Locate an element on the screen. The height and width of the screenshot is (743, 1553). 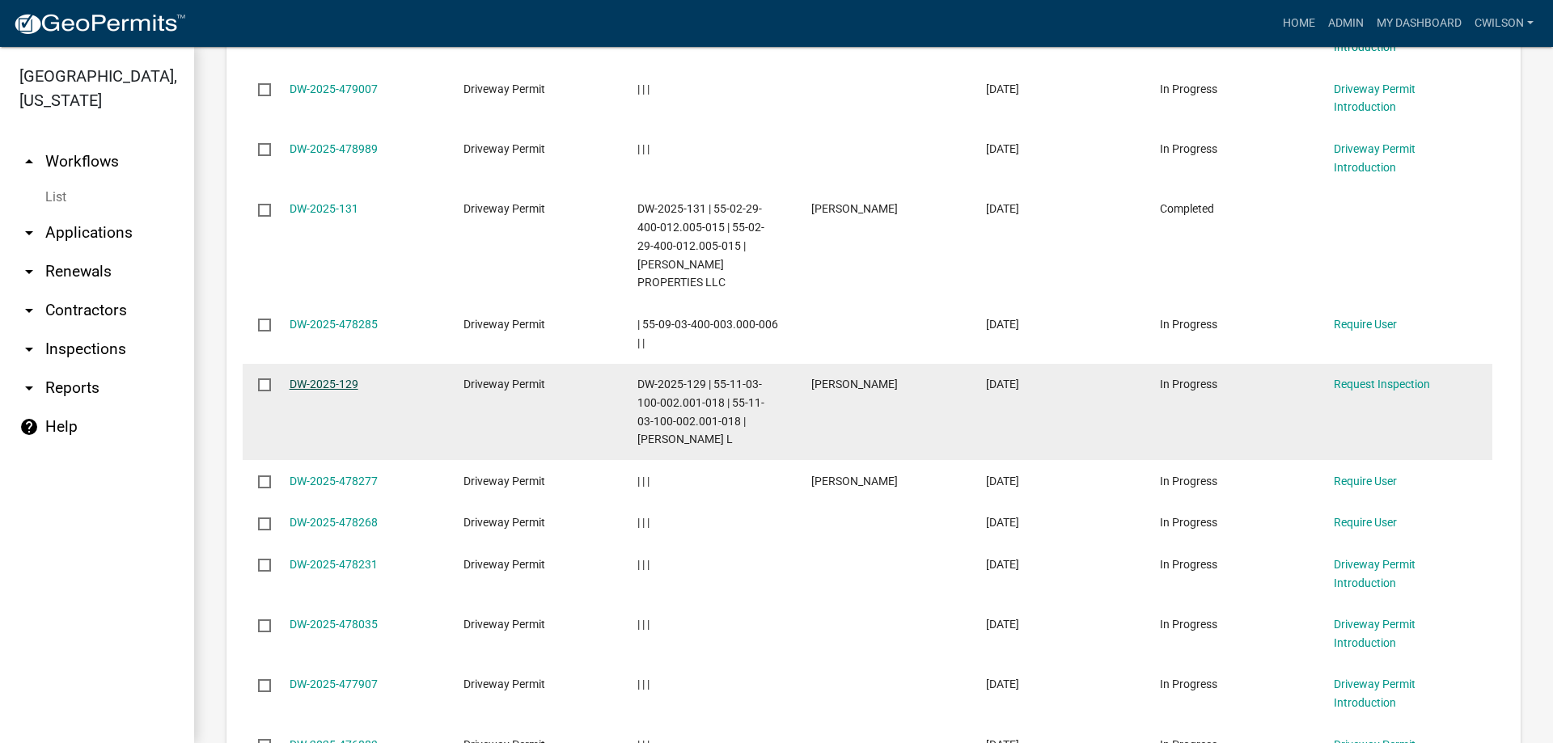
span: DW-2025-129 | 55-11-03-100-002.001-018 | 55-11-03-100-002.001-018 | MEADOR DELIA L is located at coordinates (700, 412).